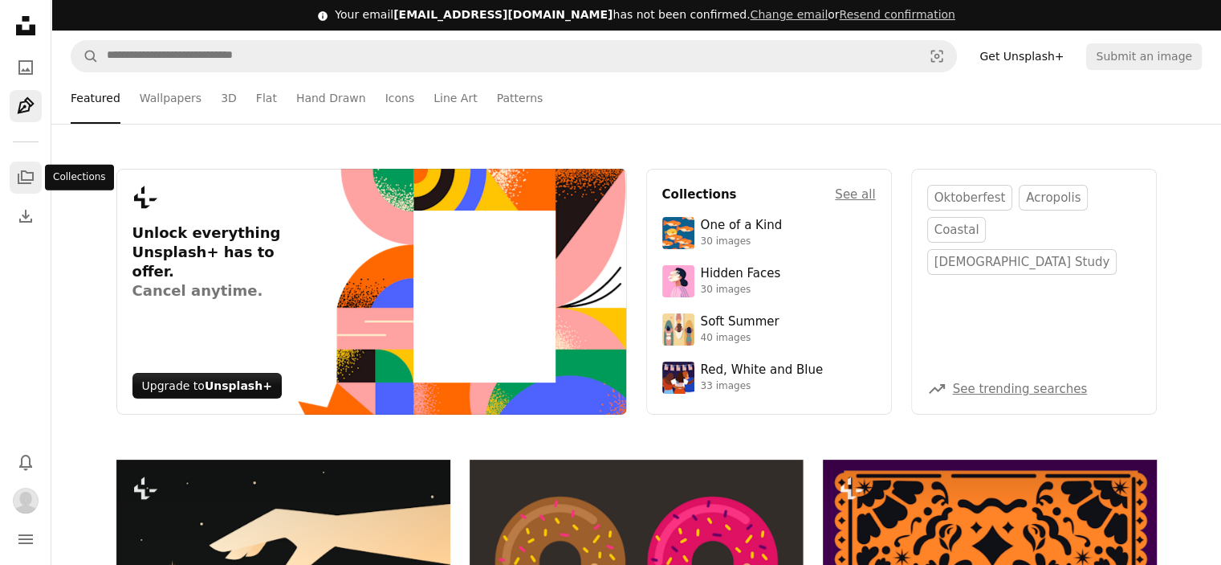 Image resolution: width=1221 pixels, height=565 pixels. What do you see at coordinates (679, 233) in the screenshot?
I see `img: premium_vector-1753329402269-eef6929b85ec` at bounding box center [679, 233].